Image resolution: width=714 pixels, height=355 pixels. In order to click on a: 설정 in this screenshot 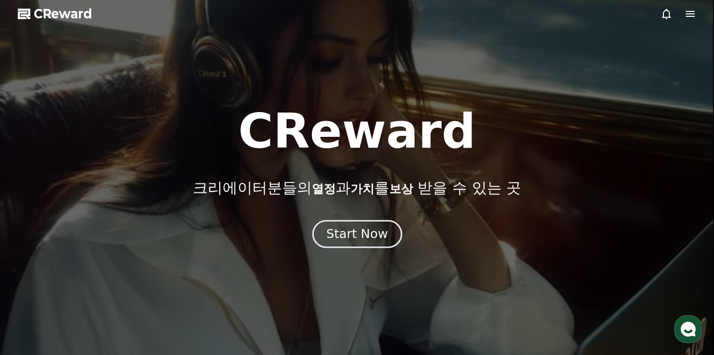, I will do `click(159, 285)`.